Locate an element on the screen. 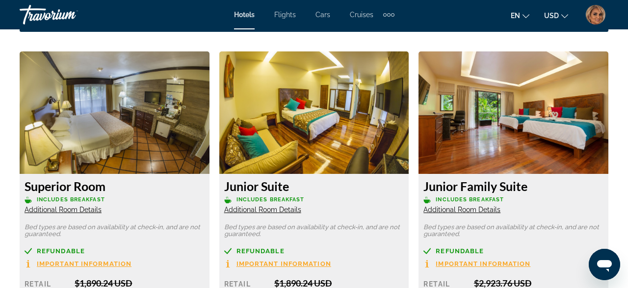  span: Hotels is located at coordinates (244, 15).